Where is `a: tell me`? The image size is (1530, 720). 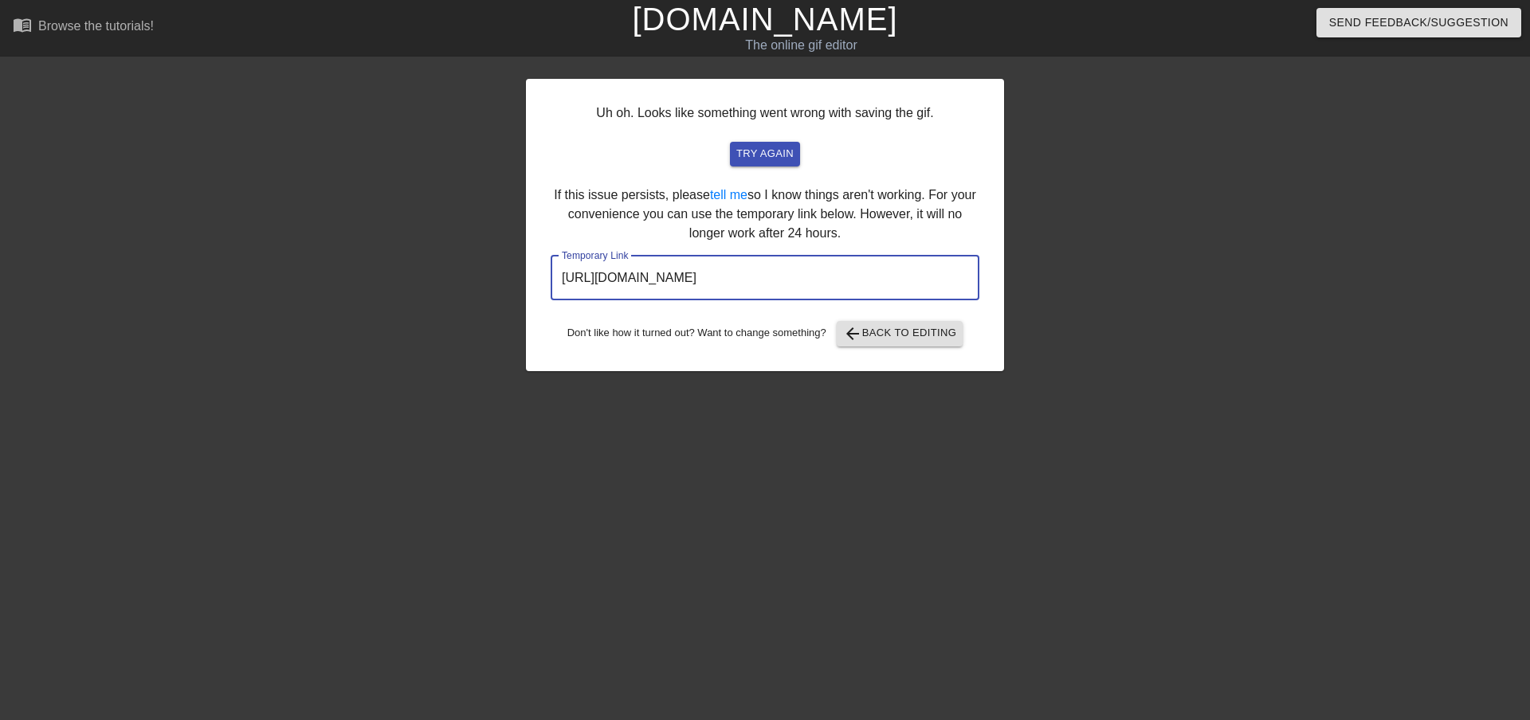
a: tell me is located at coordinates (728, 194).